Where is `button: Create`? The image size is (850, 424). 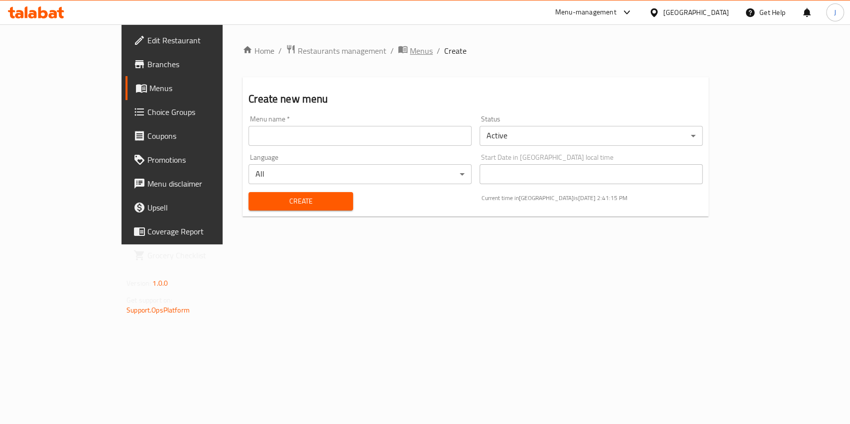 button: Create is located at coordinates (301, 201).